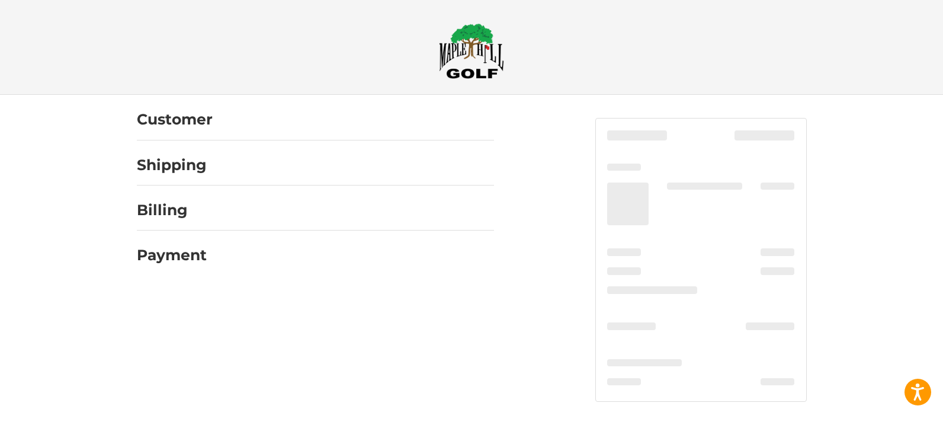  What do you see at coordinates (472, 51) in the screenshot?
I see `img: Maple Hill Golf` at bounding box center [472, 51].